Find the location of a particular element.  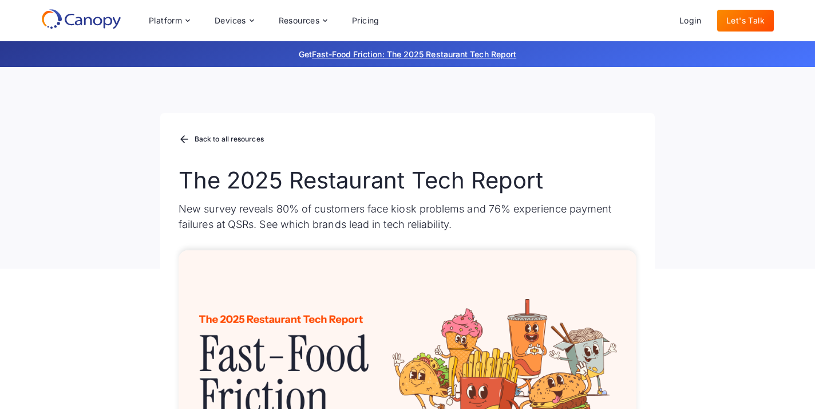

p: Get is located at coordinates (407, 54).